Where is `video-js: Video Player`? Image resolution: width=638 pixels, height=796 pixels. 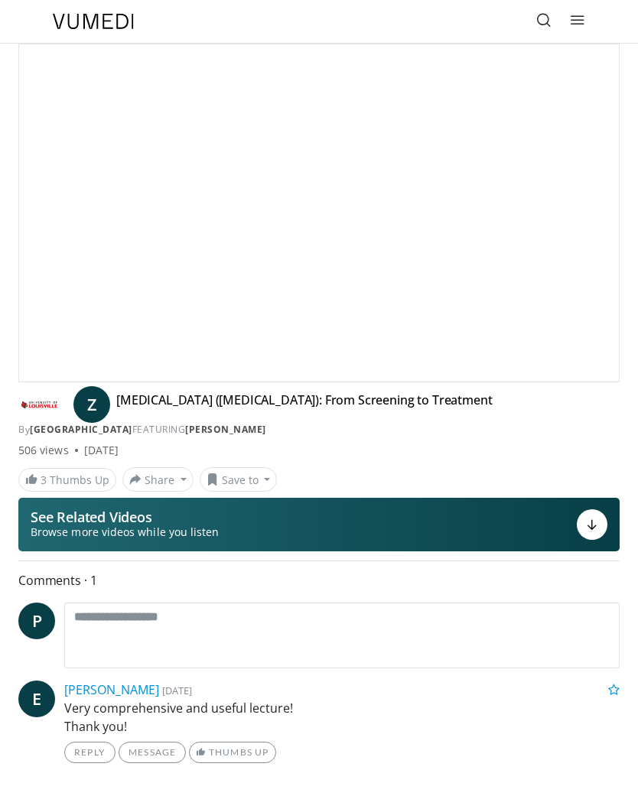 video-js: Video Player is located at coordinates (319, 213).